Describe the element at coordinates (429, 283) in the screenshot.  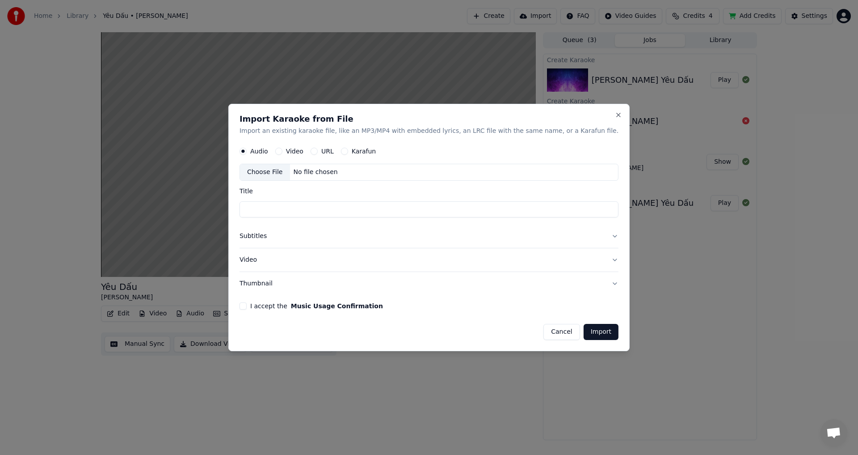
I see `button: Thumbnail` at that location.